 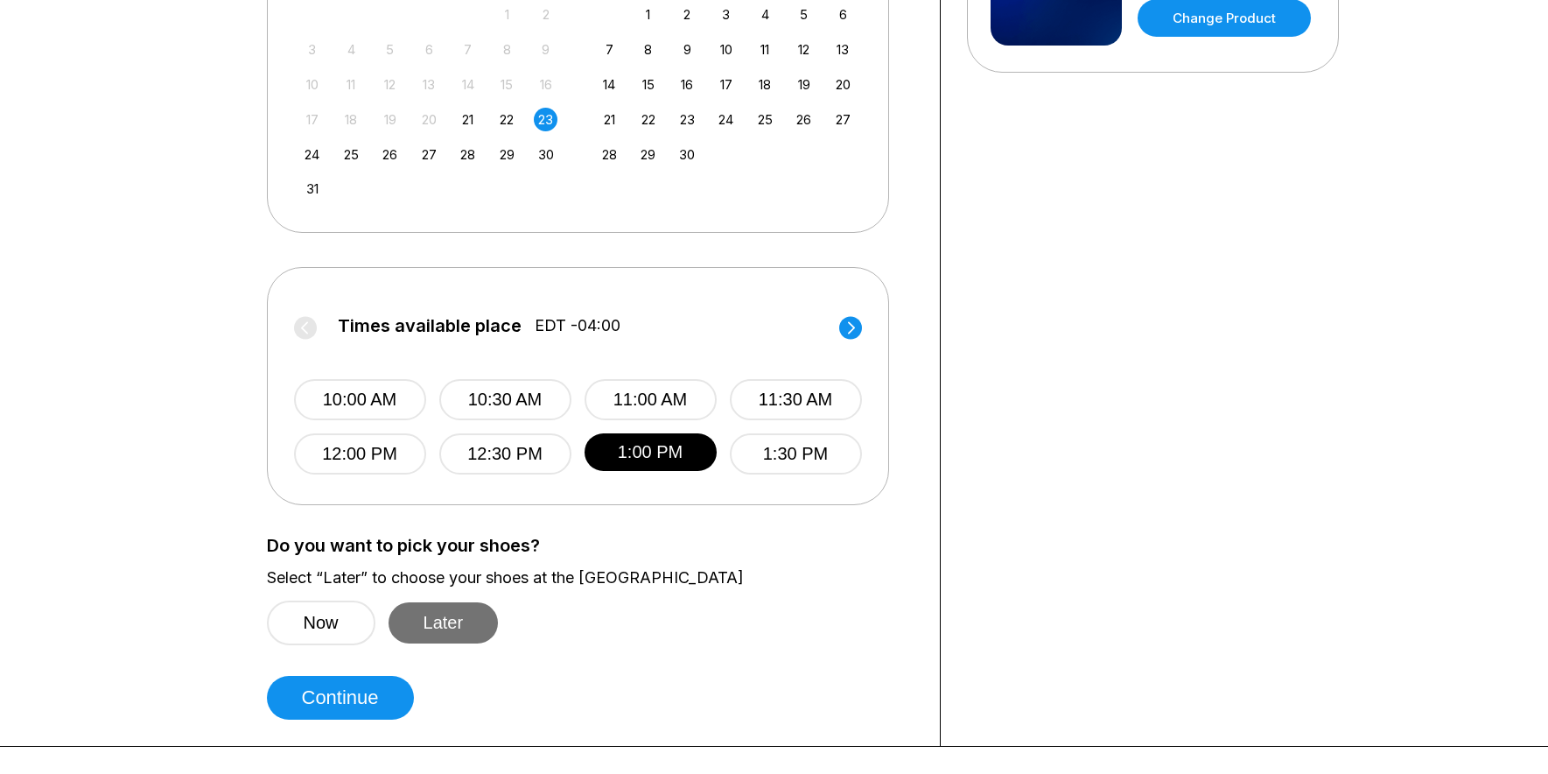 I want to click on button: 10:00 AM, so click(x=360, y=399).